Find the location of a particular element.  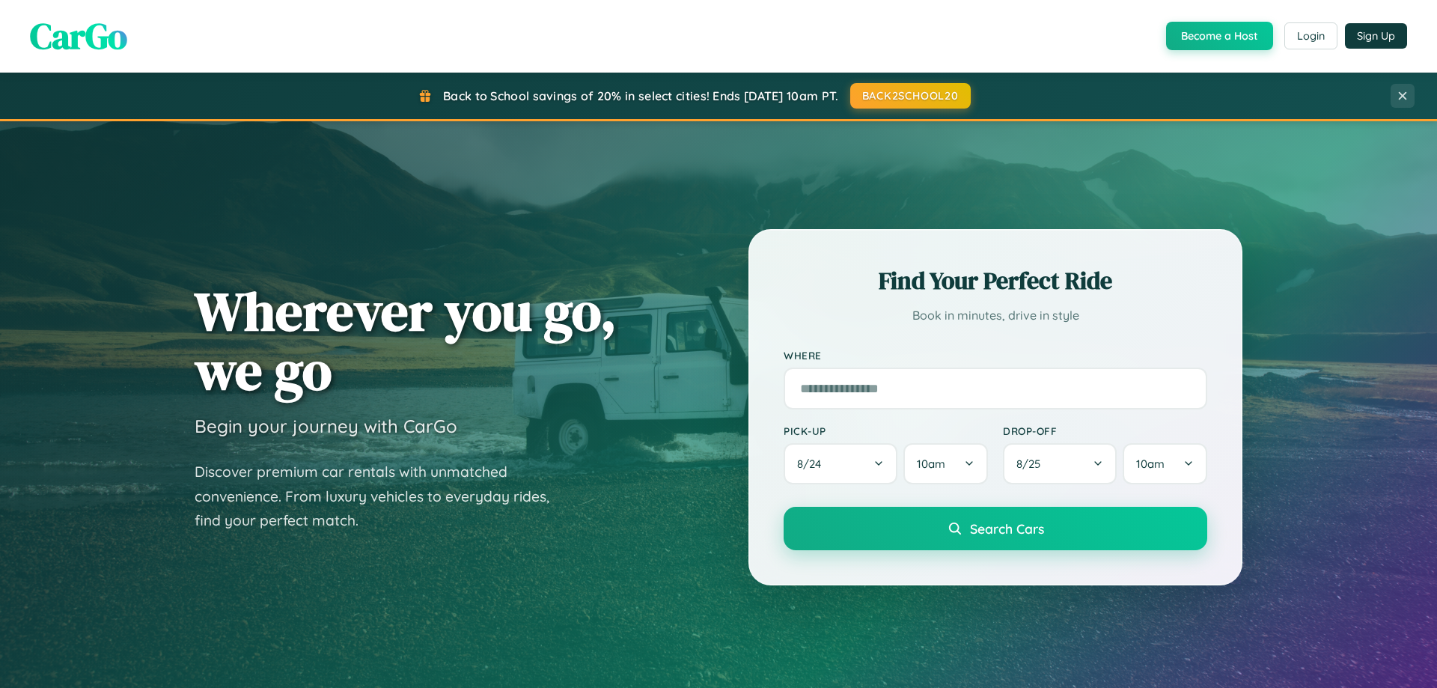

button: Login is located at coordinates (1310, 36).